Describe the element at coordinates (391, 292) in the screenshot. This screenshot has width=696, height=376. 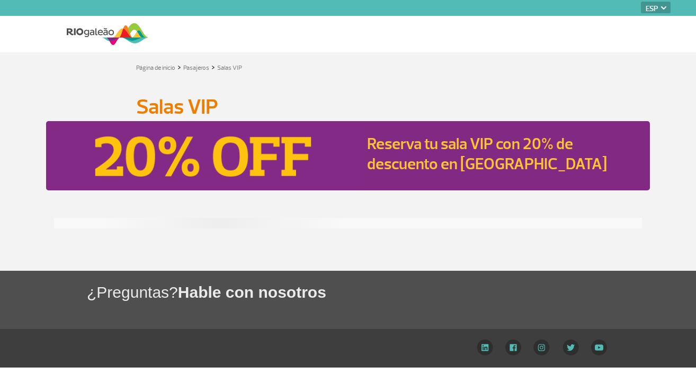
I see `h1: ¿Preguntas?` at that location.